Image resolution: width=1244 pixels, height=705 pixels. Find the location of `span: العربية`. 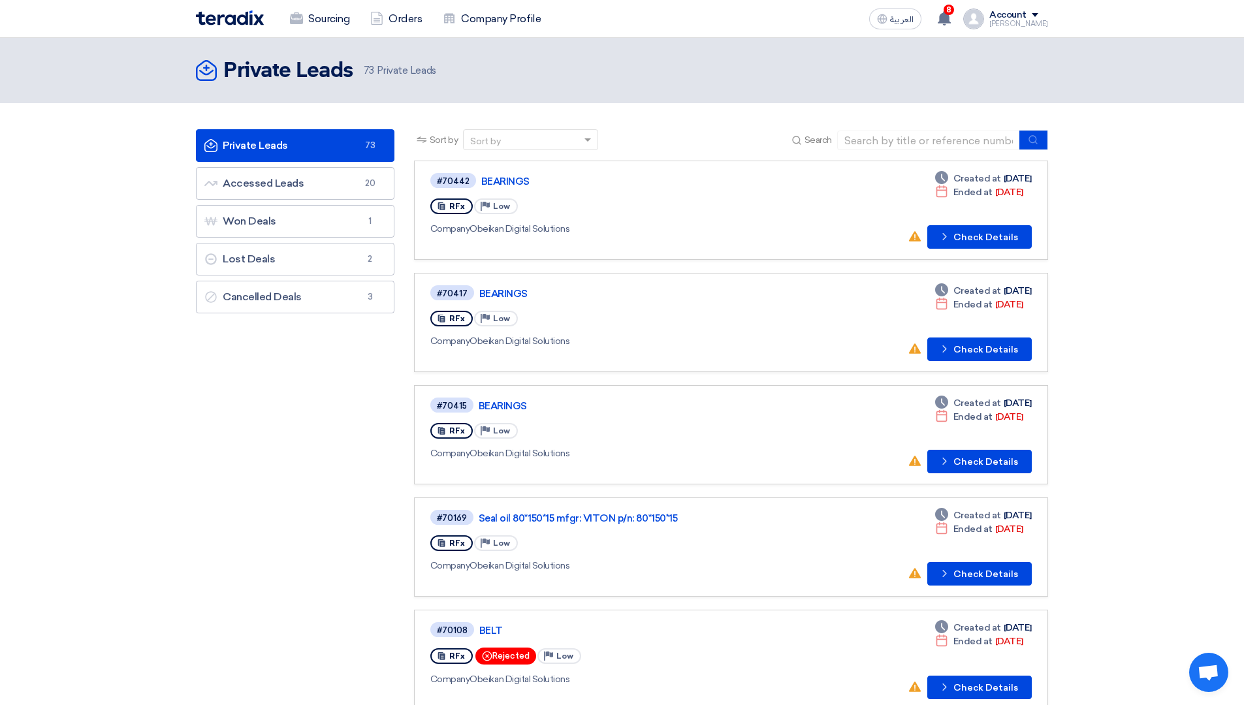

span: العربية is located at coordinates (902, 20).